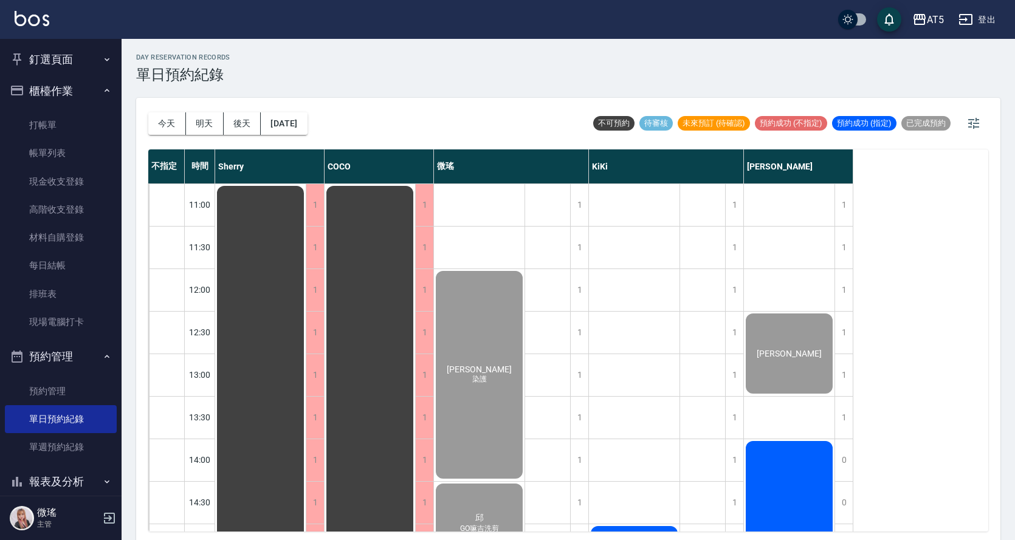 This screenshot has width=1015, height=540. Describe the element at coordinates (61, 391) in the screenshot. I see `a: 預約管理` at that location.